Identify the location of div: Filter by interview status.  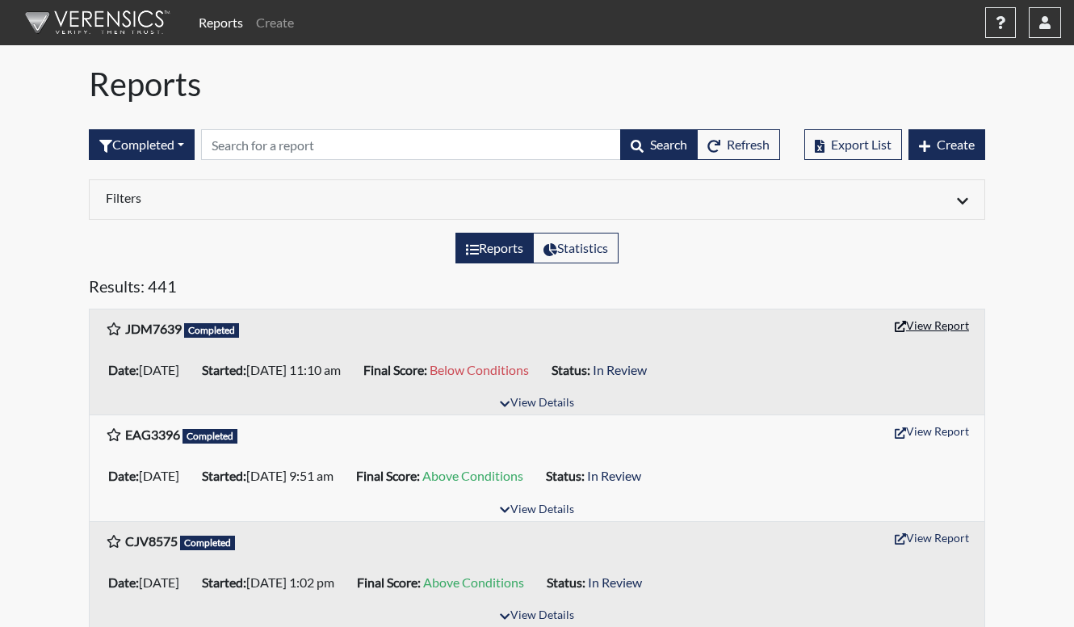
(141, 145).